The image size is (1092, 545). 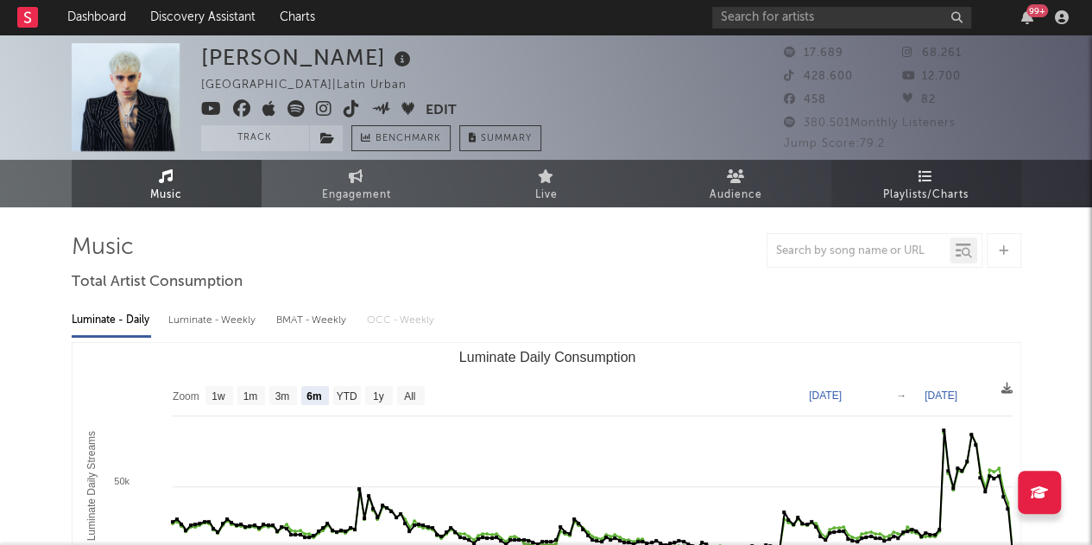 I want to click on a: Engagement, so click(x=356, y=183).